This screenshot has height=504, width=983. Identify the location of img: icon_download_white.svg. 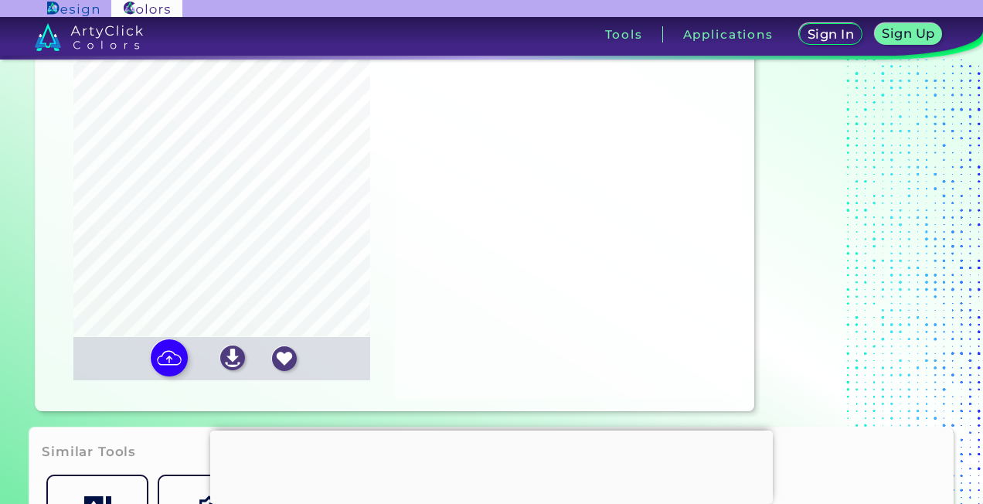
(233, 358).